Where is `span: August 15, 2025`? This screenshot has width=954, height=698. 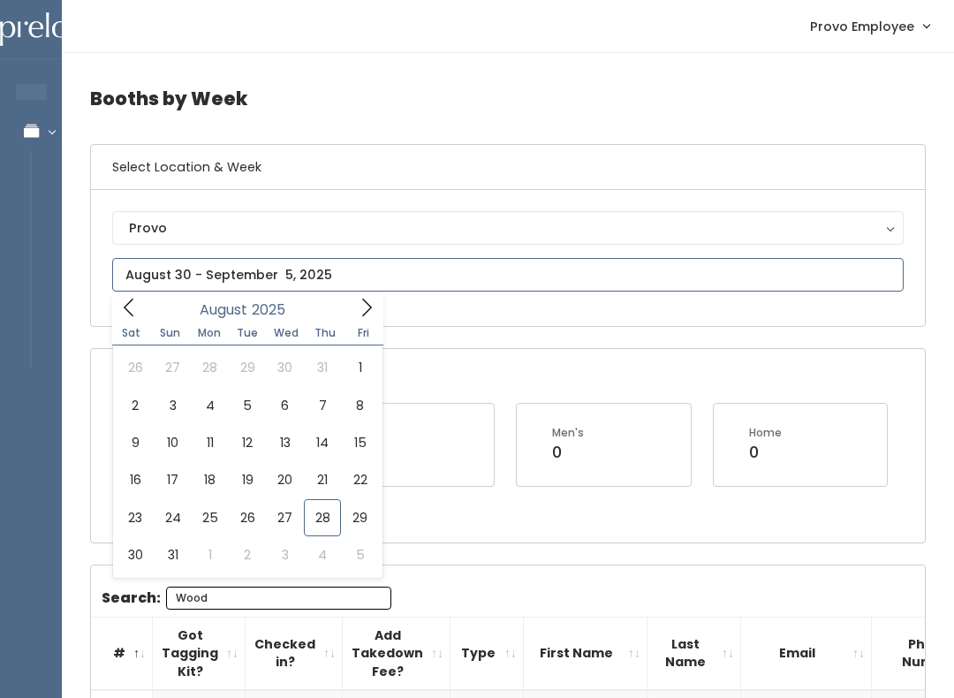 span: August 15, 2025 is located at coordinates (360, 443).